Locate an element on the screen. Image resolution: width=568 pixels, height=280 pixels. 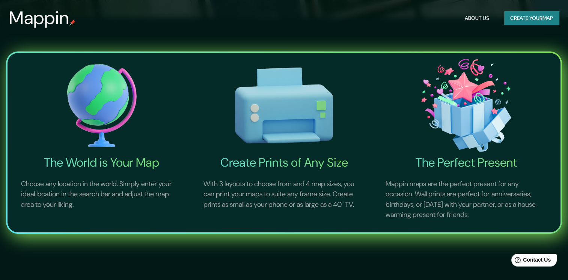
h3: Mappin is located at coordinates (39, 18).